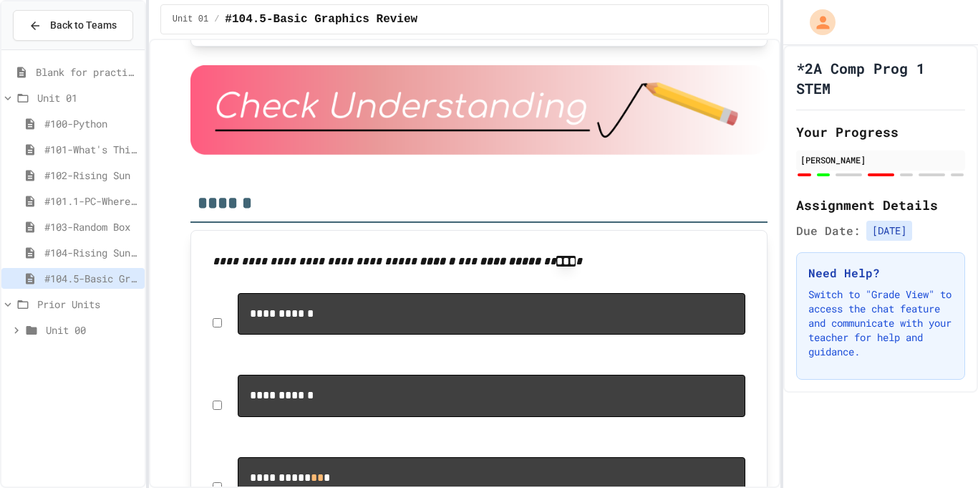 The height and width of the screenshot is (488, 978). Describe the element at coordinates (92, 175) in the screenshot. I see `span: #102-Rising Sun` at that location.